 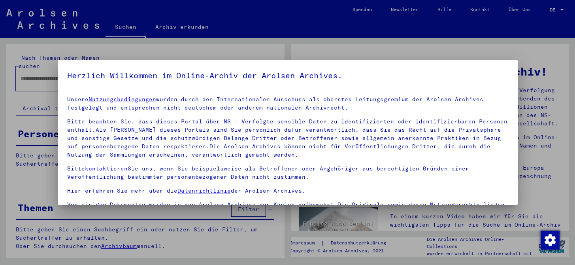 I want to click on img: Zustimmung ändern, so click(x=550, y=240).